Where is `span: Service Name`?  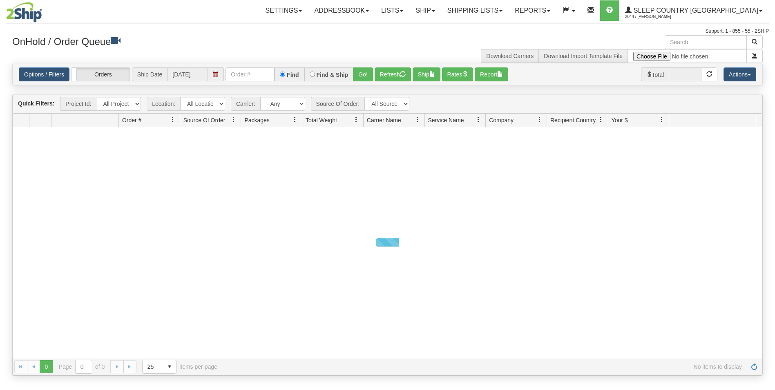
span: Service Name is located at coordinates (446, 120).